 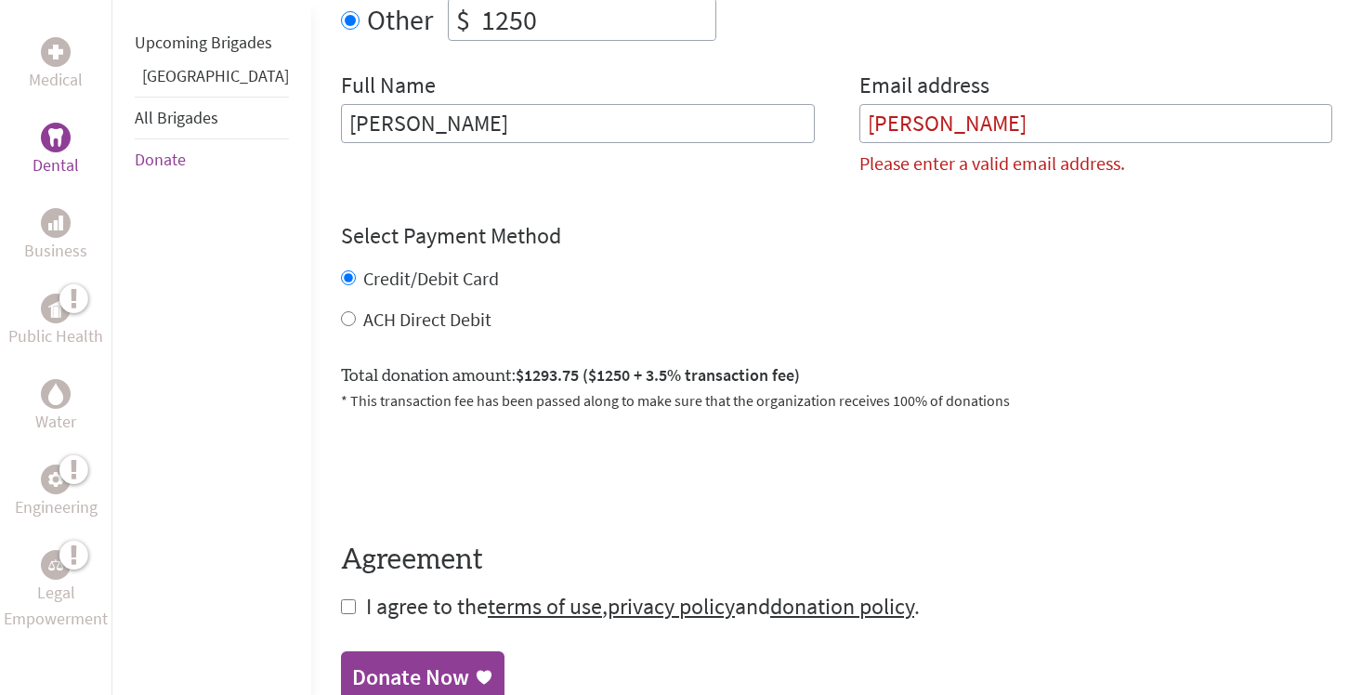 I want to click on img: Business, so click(x=56, y=223).